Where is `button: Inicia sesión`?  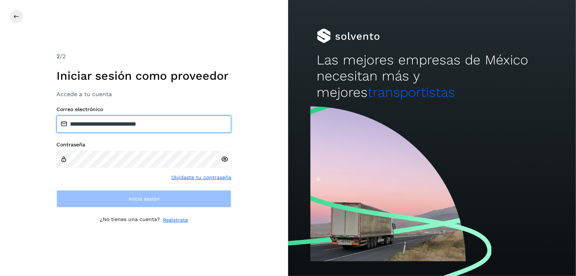 button: Inicia sesión is located at coordinates (144, 199).